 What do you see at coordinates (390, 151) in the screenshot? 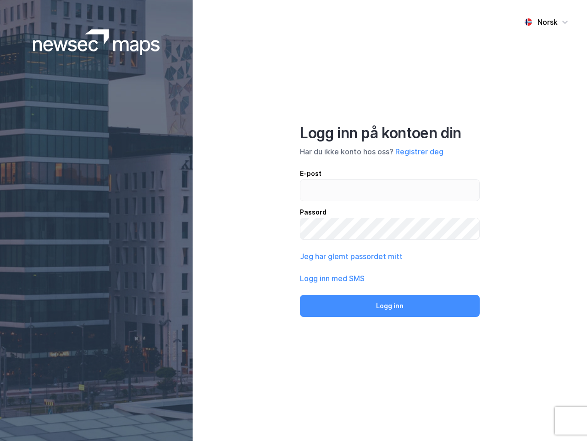
I see `div: Har du ikke konto hos oss?` at bounding box center [390, 151].